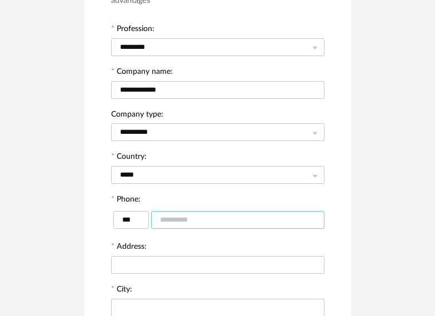  What do you see at coordinates (129, 158) in the screenshot?
I see `label: Country:` at bounding box center [129, 158].